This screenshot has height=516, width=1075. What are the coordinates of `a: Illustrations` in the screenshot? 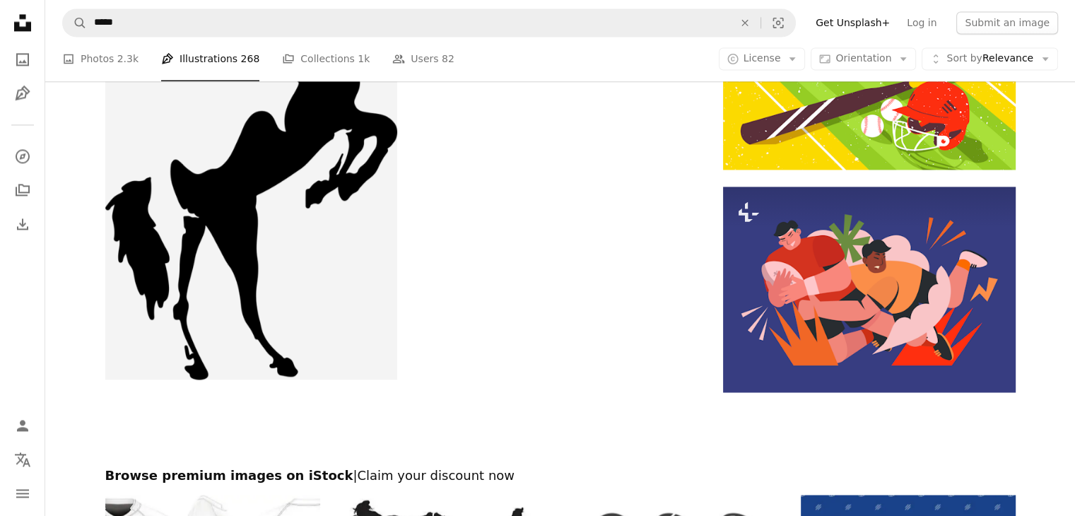 It's located at (23, 93).